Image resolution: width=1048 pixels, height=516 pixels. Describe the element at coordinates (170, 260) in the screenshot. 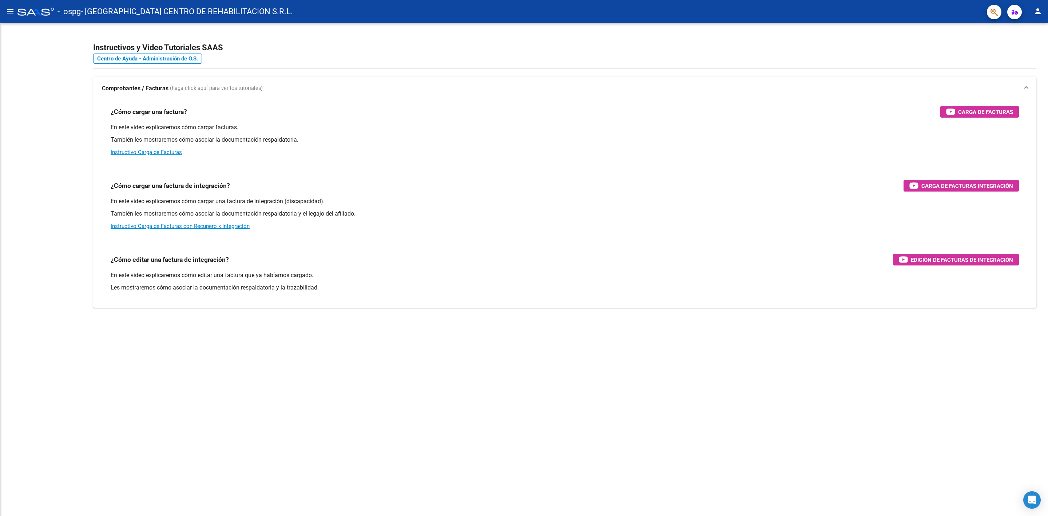

I see `h3: ¿Cómo editar una factura de integración?` at that location.